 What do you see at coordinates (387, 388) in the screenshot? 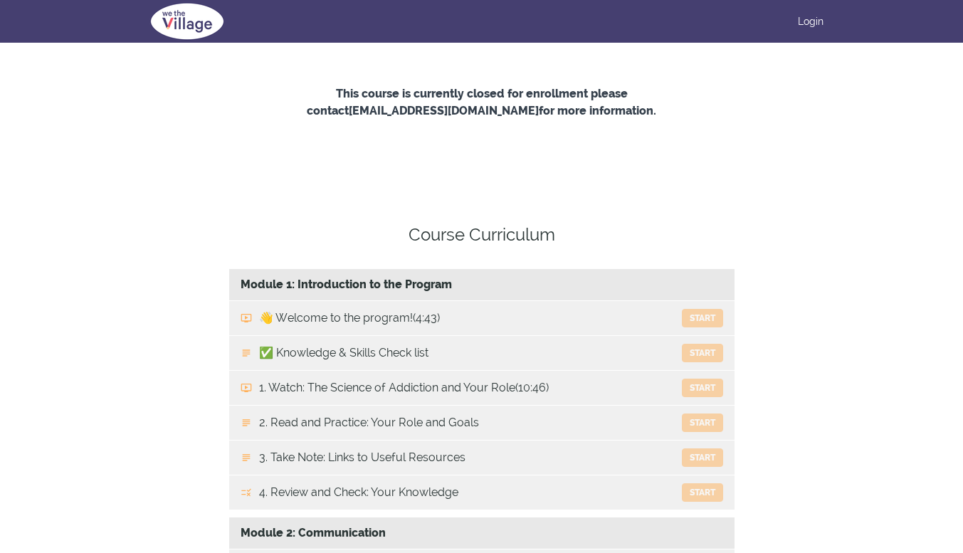
I see `span: 1. Watch: The Science of Addiction and Your Role` at bounding box center [387, 388].